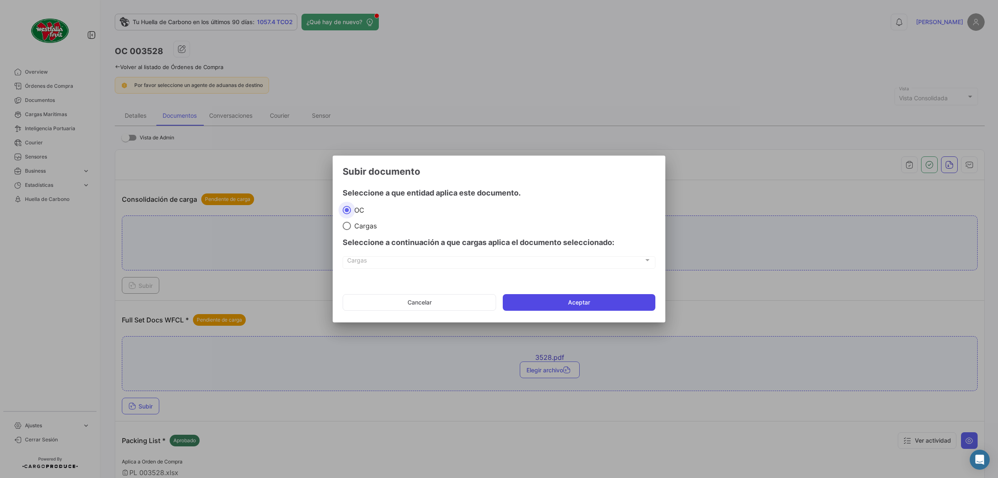 This screenshot has width=998, height=478. What do you see at coordinates (980, 460) in the screenshot?
I see `div: Abrir Intercom Messenger` at bounding box center [980, 460].